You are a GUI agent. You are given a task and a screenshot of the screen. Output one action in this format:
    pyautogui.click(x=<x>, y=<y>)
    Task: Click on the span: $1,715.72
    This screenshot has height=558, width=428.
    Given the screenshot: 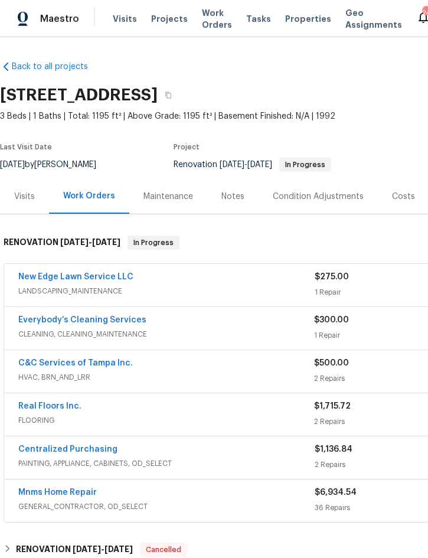 What is the action you would take?
    pyautogui.click(x=332, y=406)
    